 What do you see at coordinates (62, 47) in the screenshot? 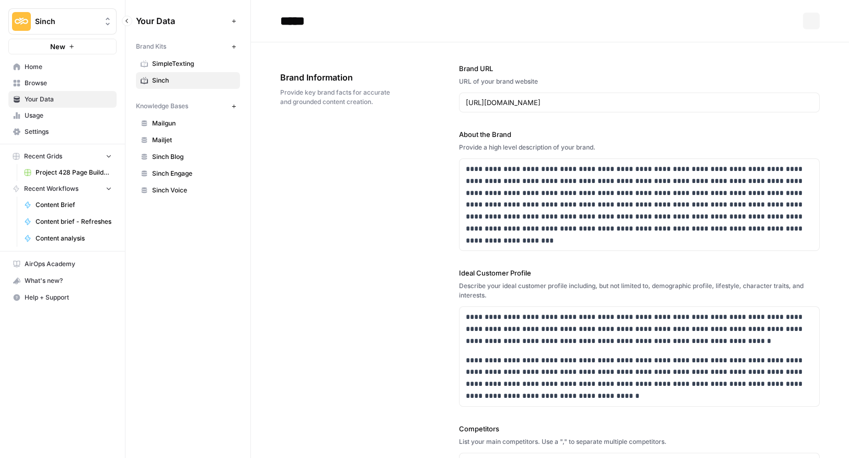
I see `button: New` at bounding box center [62, 47].